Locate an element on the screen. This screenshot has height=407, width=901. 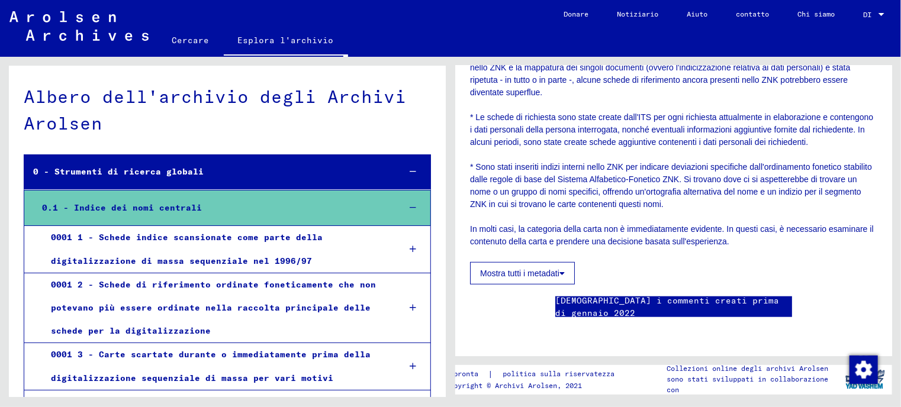
font: 0.1 - Indice dei nomi centrali is located at coordinates (122, 208).